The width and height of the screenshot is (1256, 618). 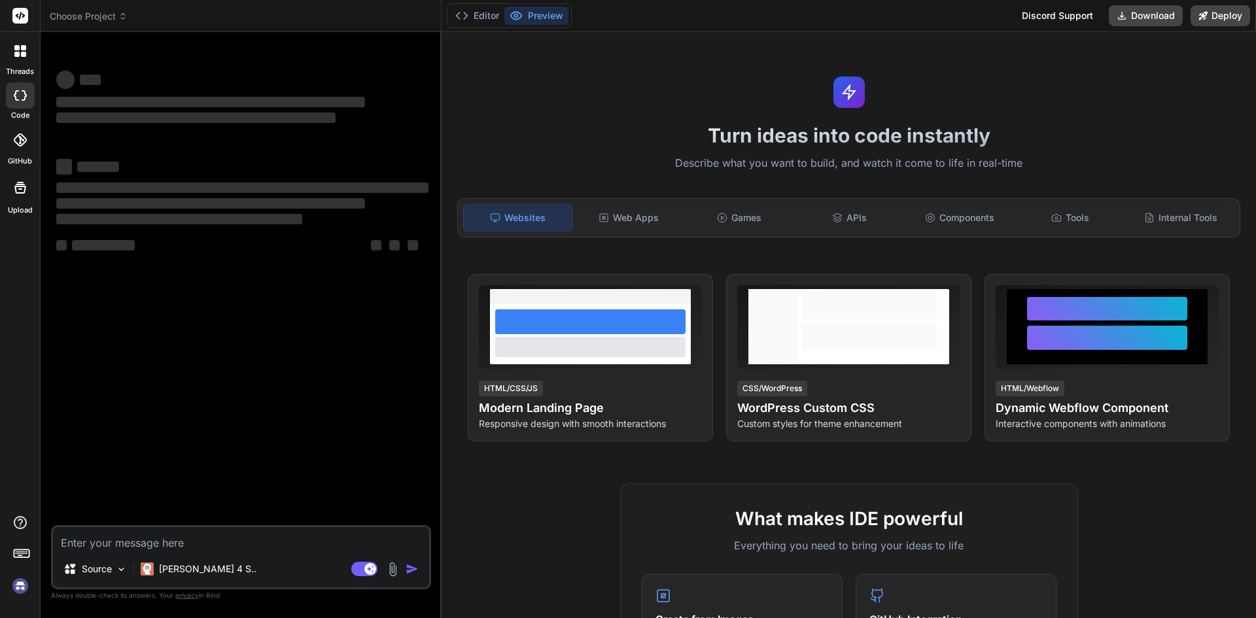 I want to click on h2: What makes IDE powerful, so click(x=849, y=519).